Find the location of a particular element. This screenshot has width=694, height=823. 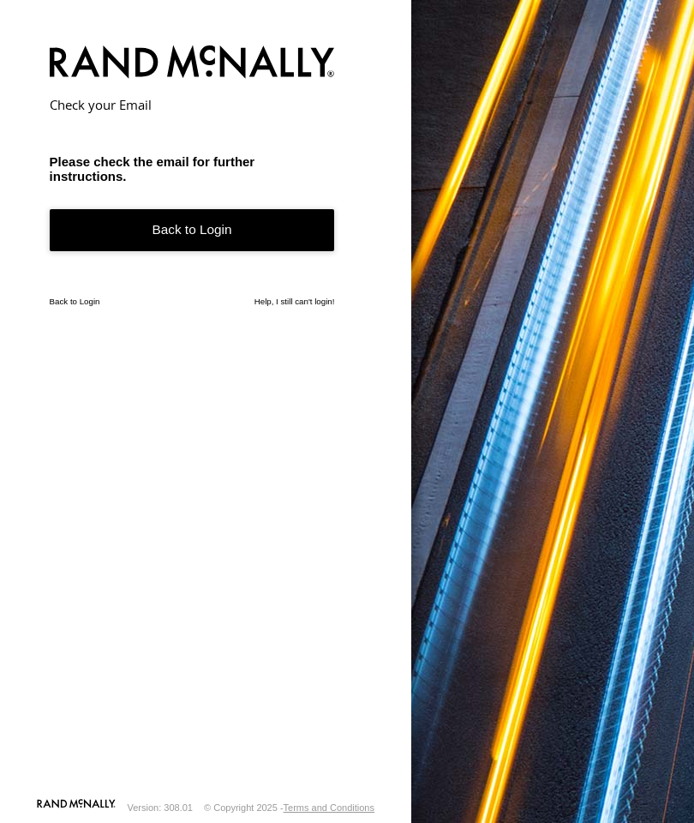

img: Rand McNally is located at coordinates (192, 63).